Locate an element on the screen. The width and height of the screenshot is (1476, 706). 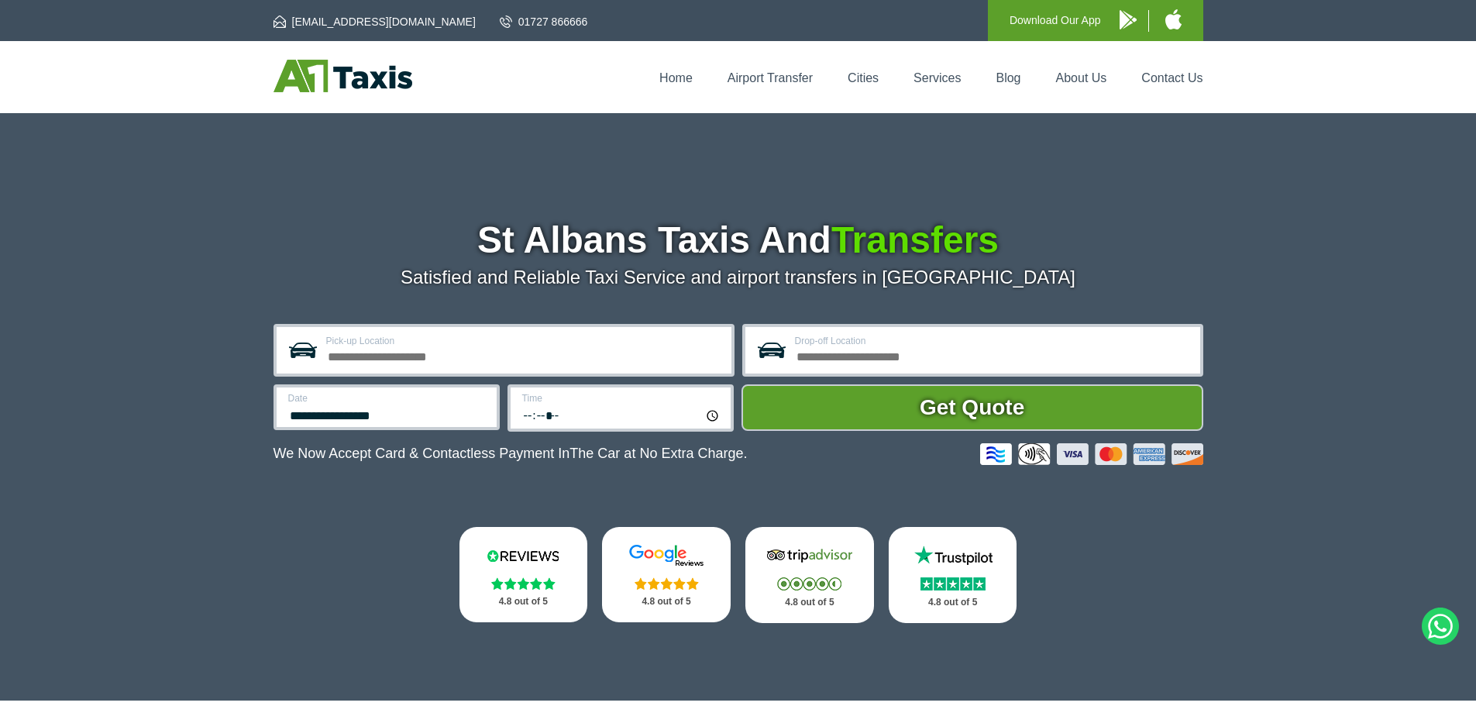
label: Time is located at coordinates (622, 398).